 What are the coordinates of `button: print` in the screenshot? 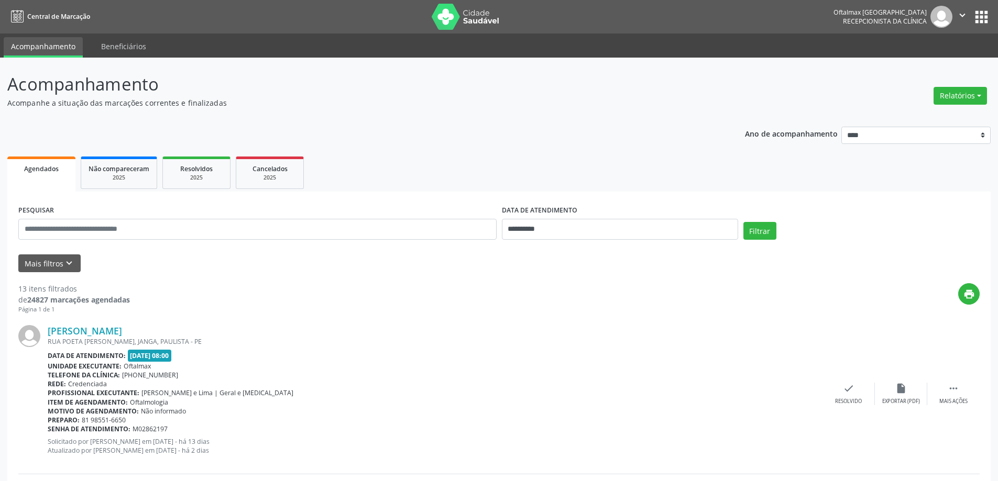 It's located at (968, 294).